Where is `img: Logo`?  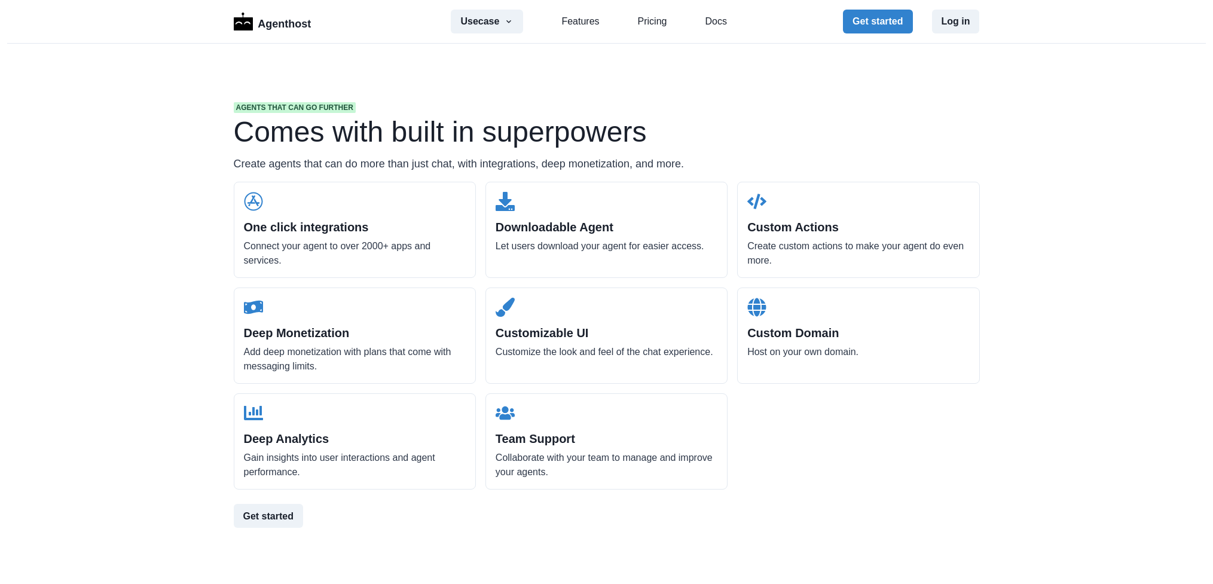 img: Logo is located at coordinates (243, 22).